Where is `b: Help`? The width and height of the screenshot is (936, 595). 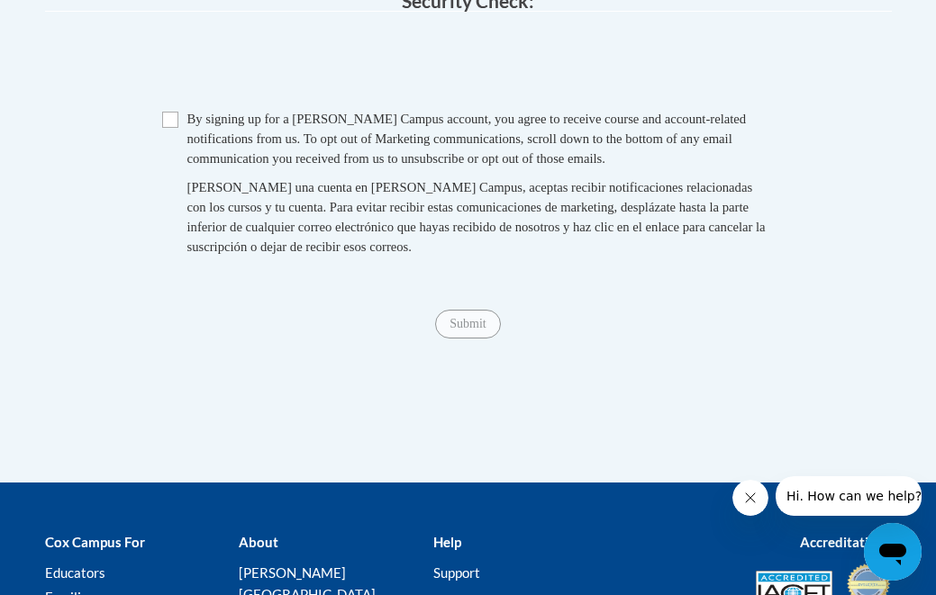
b: Help is located at coordinates (447, 542).